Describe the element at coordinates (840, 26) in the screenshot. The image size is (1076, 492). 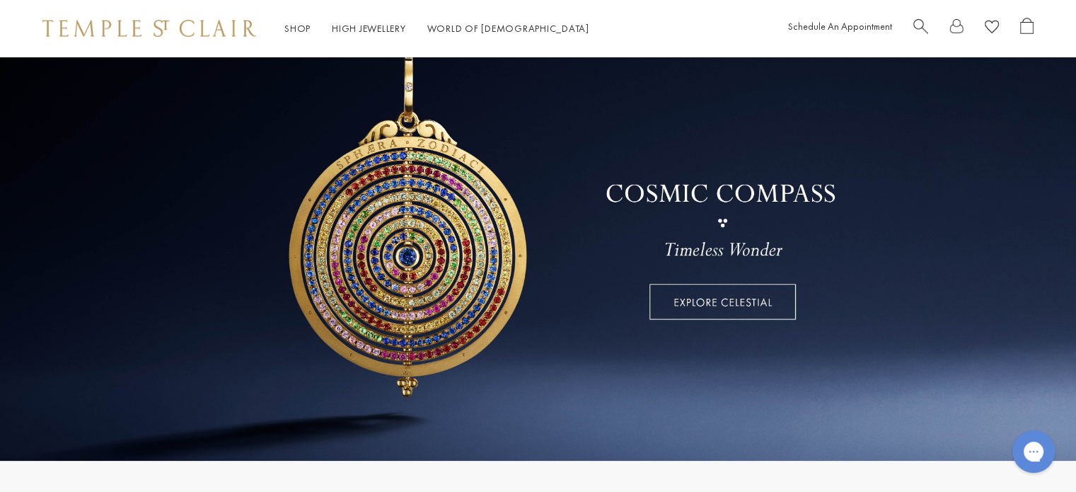
I see `a: Schedule An Appointment` at that location.